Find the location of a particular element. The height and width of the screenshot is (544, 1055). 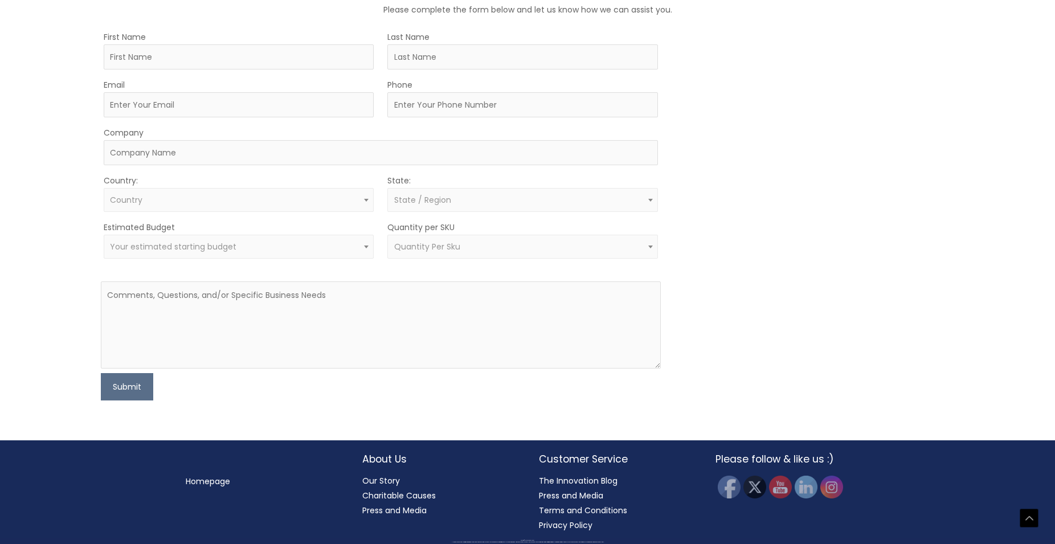

h2: Please follow & like us :) is located at coordinates (793, 459).